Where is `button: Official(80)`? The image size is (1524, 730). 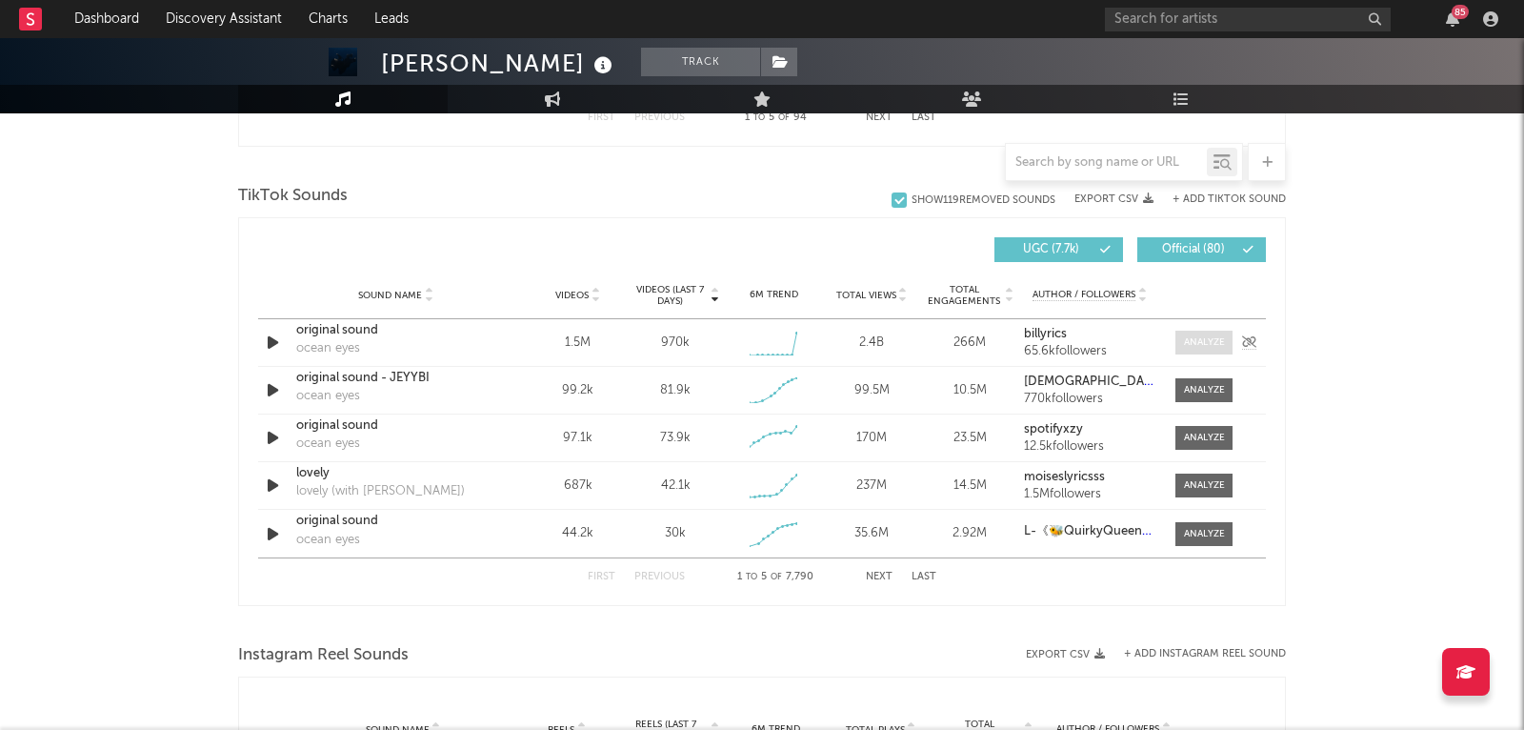 button: Official(80) is located at coordinates (1201, 250).